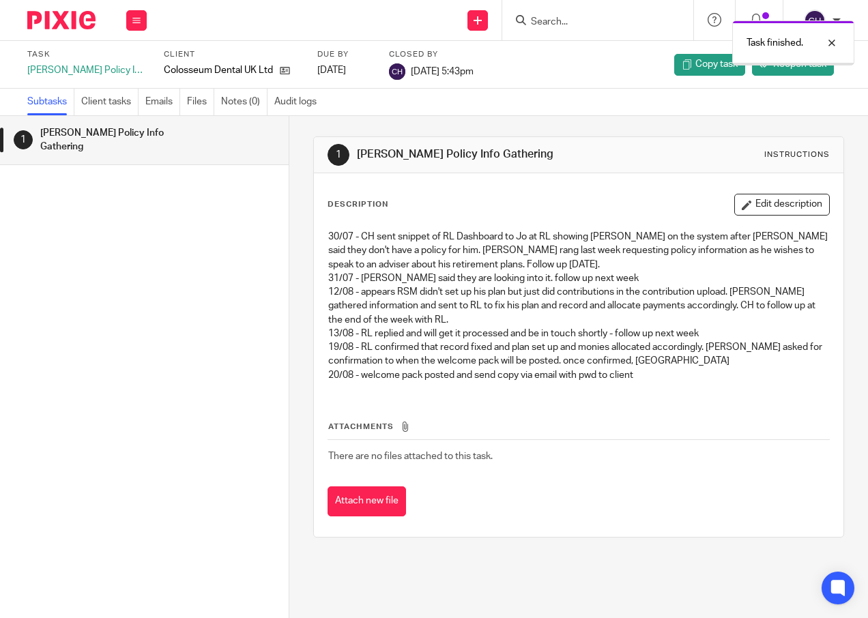 This screenshot has width=868, height=618. Describe the element at coordinates (578, 306) in the screenshot. I see `p: 12/08 - appears RSM didn't set up his plan but just did contributions in the contribution upload....` at that location.